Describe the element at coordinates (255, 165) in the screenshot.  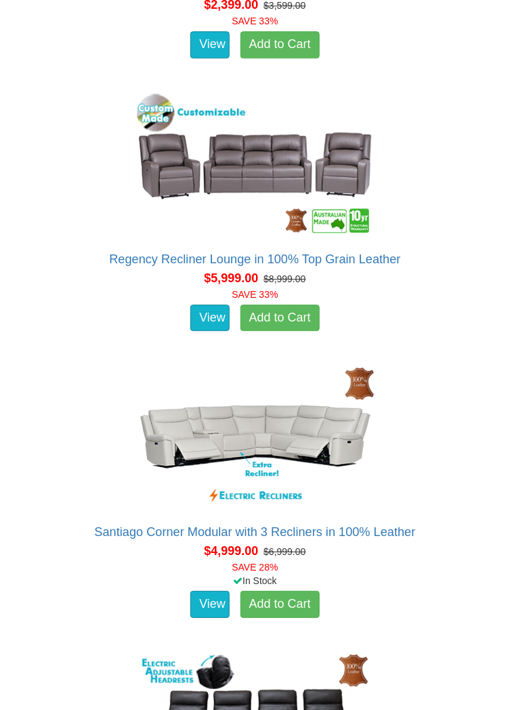
I see `img: Regency Recliner Lounge in 100% Top Grain Leather` at that location.